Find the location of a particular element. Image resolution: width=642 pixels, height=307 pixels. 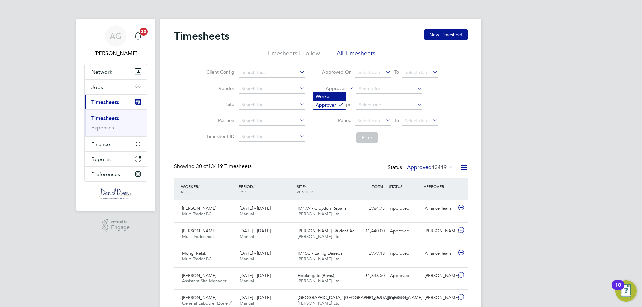

span: IM17A - Croydon Repairs is located at coordinates (322, 208).